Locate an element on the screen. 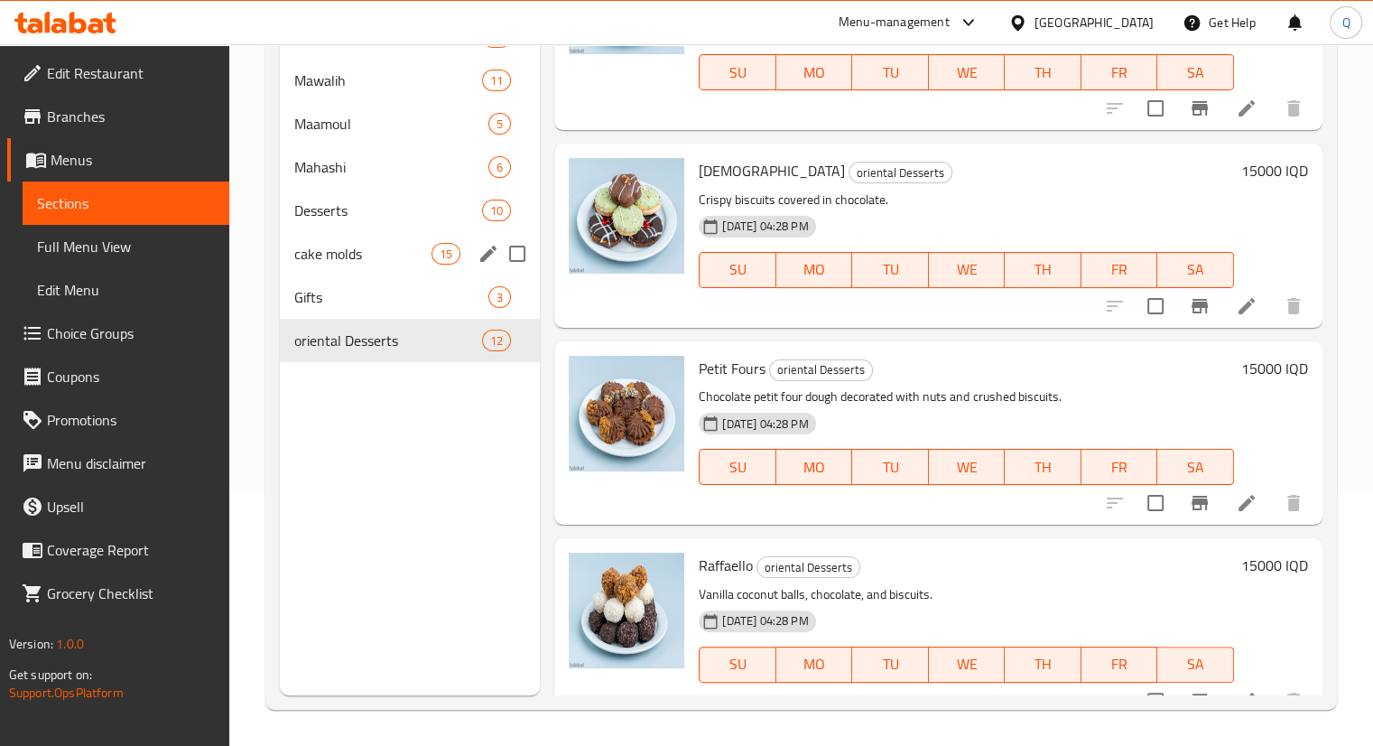 Image resolution: width=1373 pixels, height=746 pixels. span: Desserts is located at coordinates (388, 210).